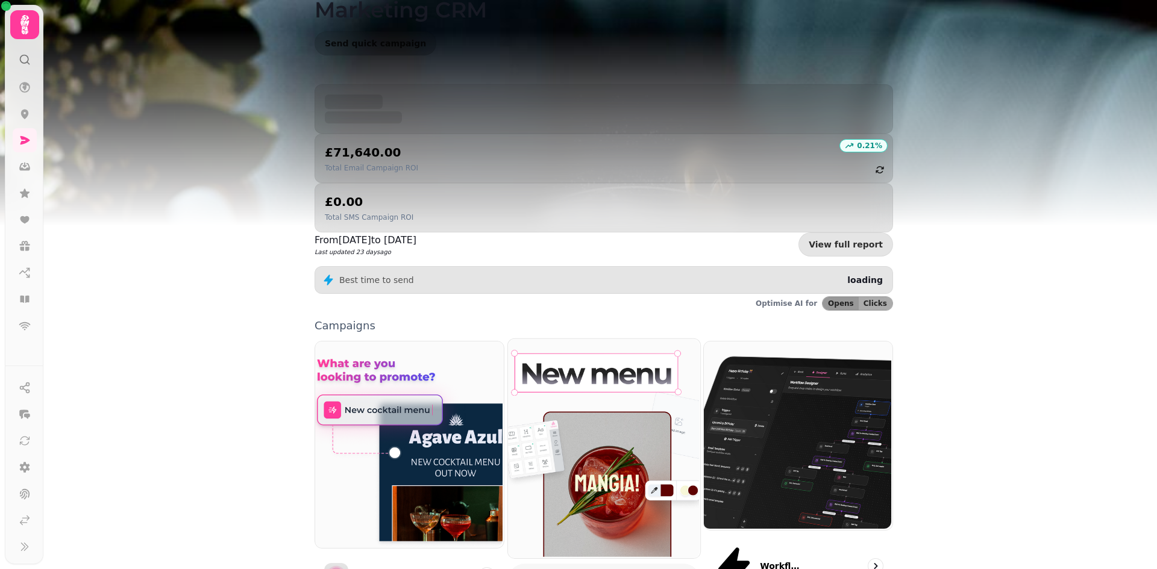 The width and height of the screenshot is (1157, 569). Describe the element at coordinates (786, 304) in the screenshot. I see `p: Optimise AI for` at that location.